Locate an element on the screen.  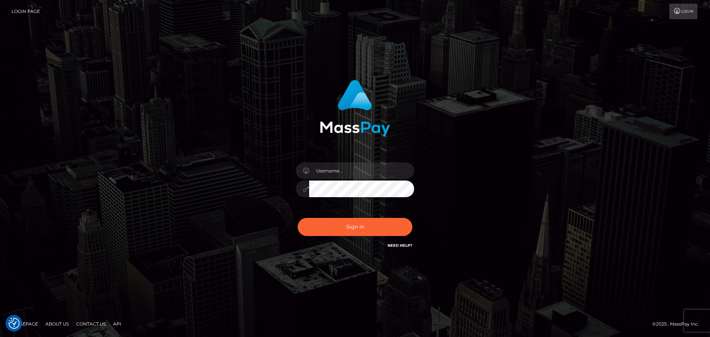
div: © 2025 , MassPay Inc. is located at coordinates (679, 324).